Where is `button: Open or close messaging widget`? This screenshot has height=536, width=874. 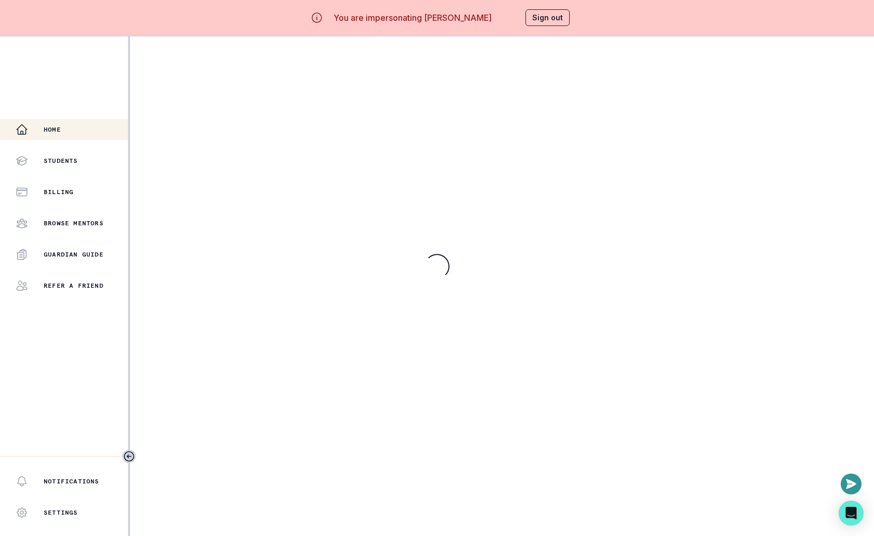 button: Open or close messaging widget is located at coordinates (851, 484).